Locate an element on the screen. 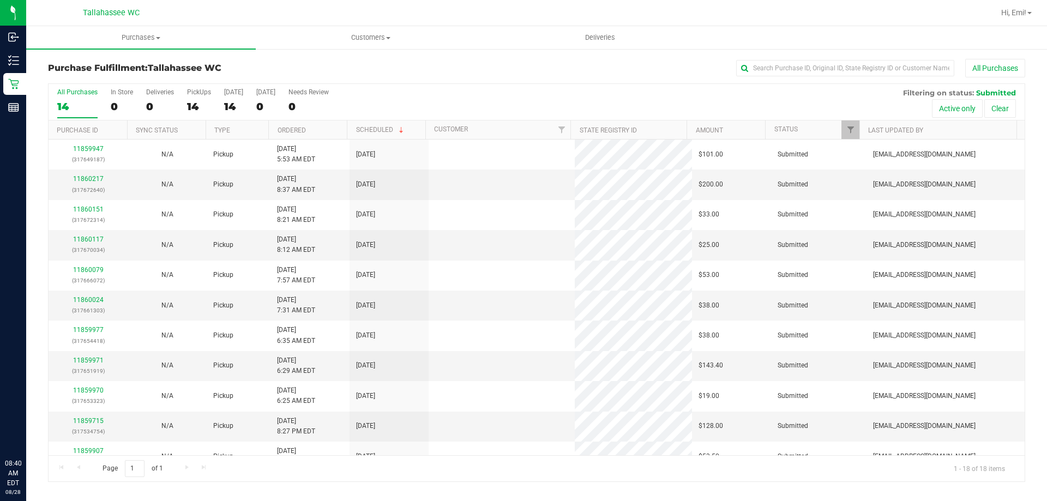 The height and width of the screenshot is (501, 1047). span: Purchases is located at coordinates (141, 38).